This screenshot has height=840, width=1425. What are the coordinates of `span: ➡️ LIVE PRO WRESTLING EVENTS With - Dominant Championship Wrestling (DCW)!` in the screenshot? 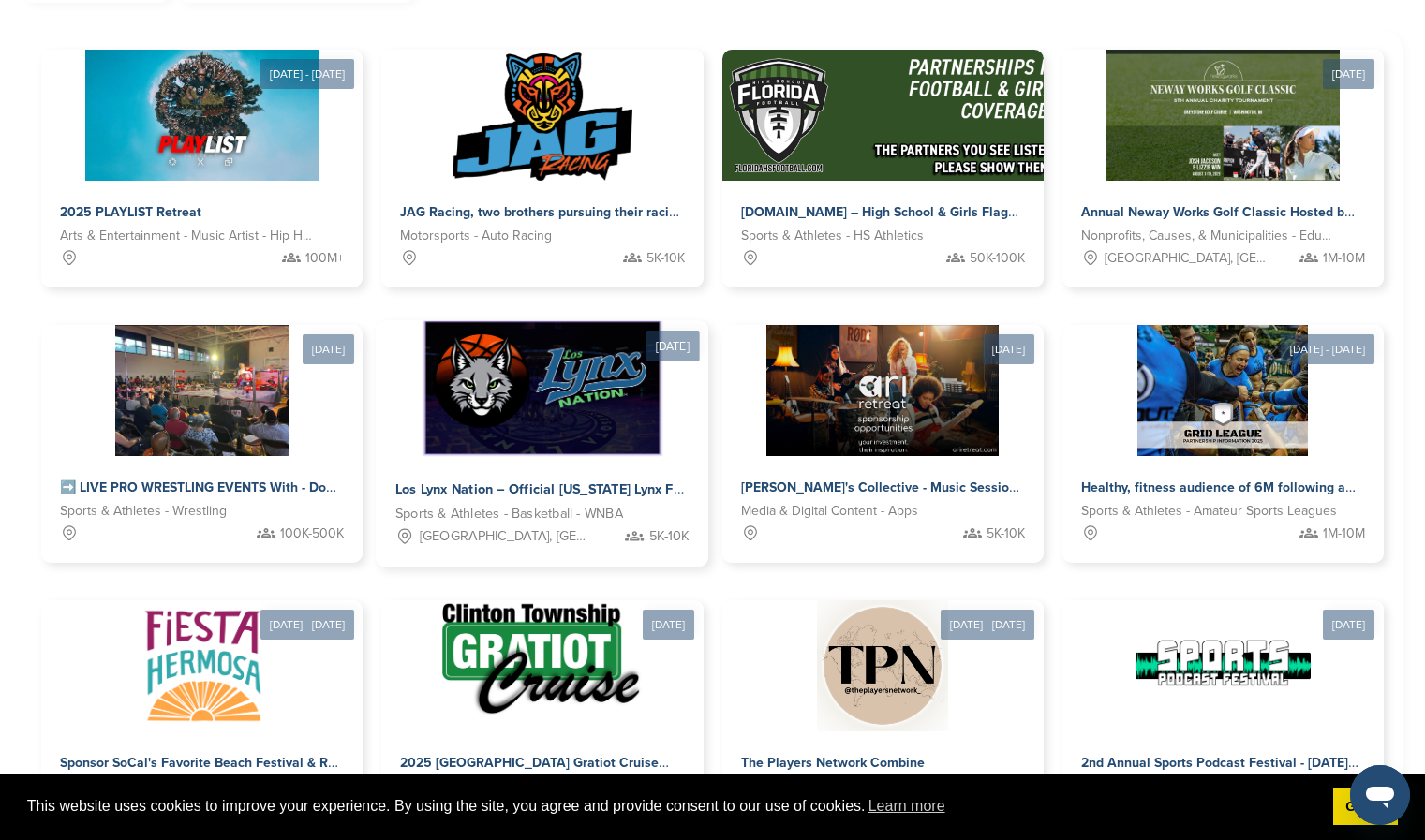 It's located at (313, 487).